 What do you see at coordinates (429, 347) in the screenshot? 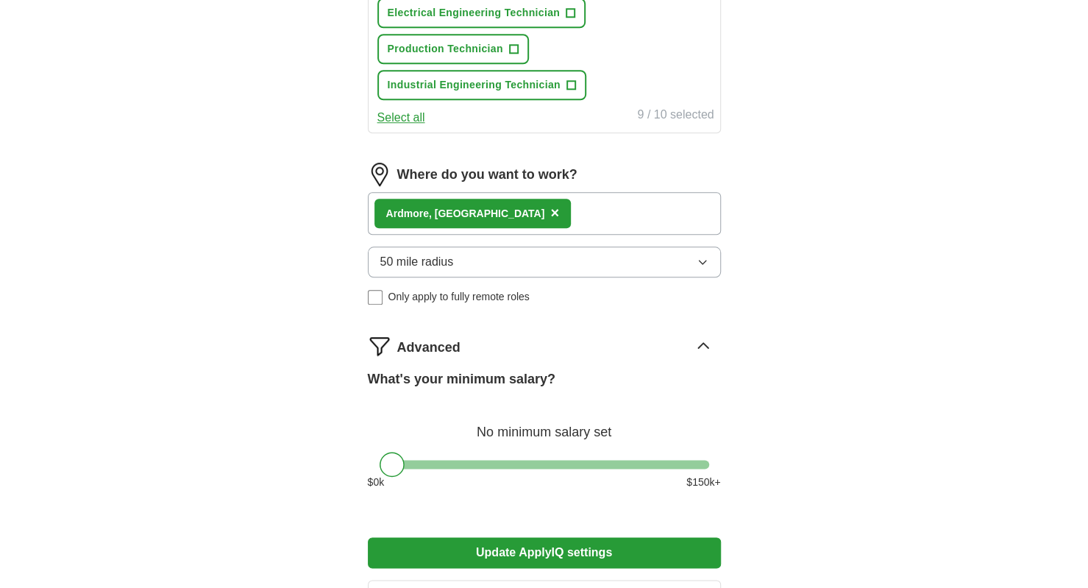
I see `span: Advanced` at bounding box center [429, 347].